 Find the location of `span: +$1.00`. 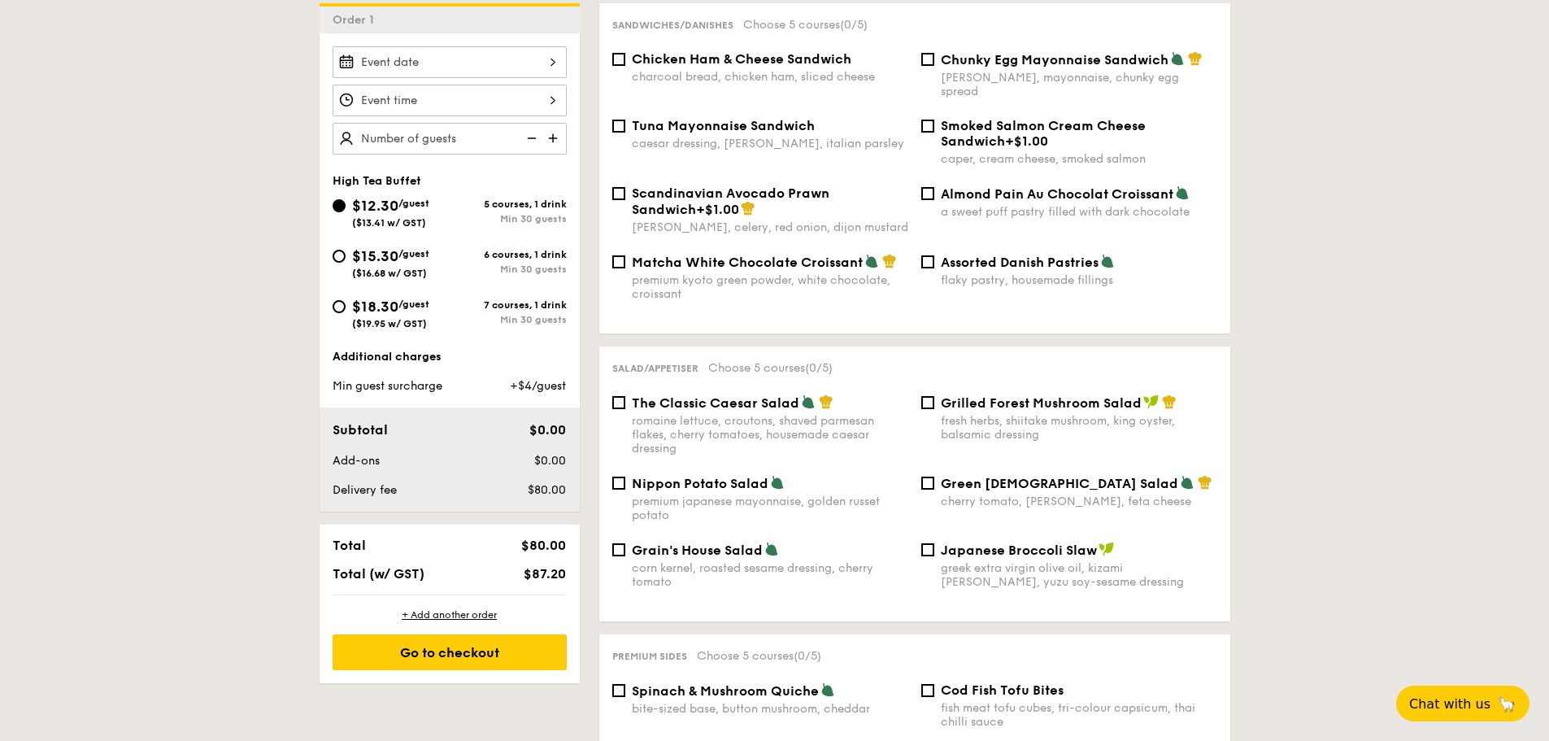

span: +$1.00 is located at coordinates (1026, 141).